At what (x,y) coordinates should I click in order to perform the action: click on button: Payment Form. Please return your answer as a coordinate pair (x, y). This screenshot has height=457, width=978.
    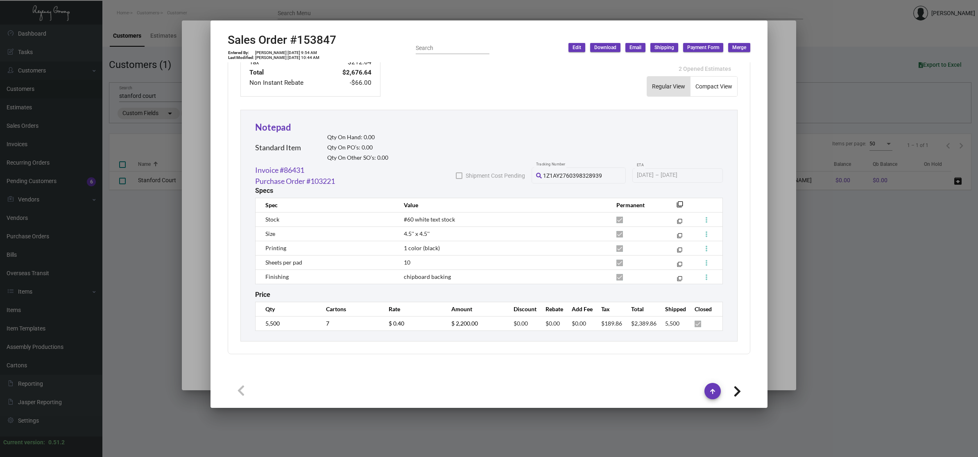
    Looking at the image, I should click on (703, 48).